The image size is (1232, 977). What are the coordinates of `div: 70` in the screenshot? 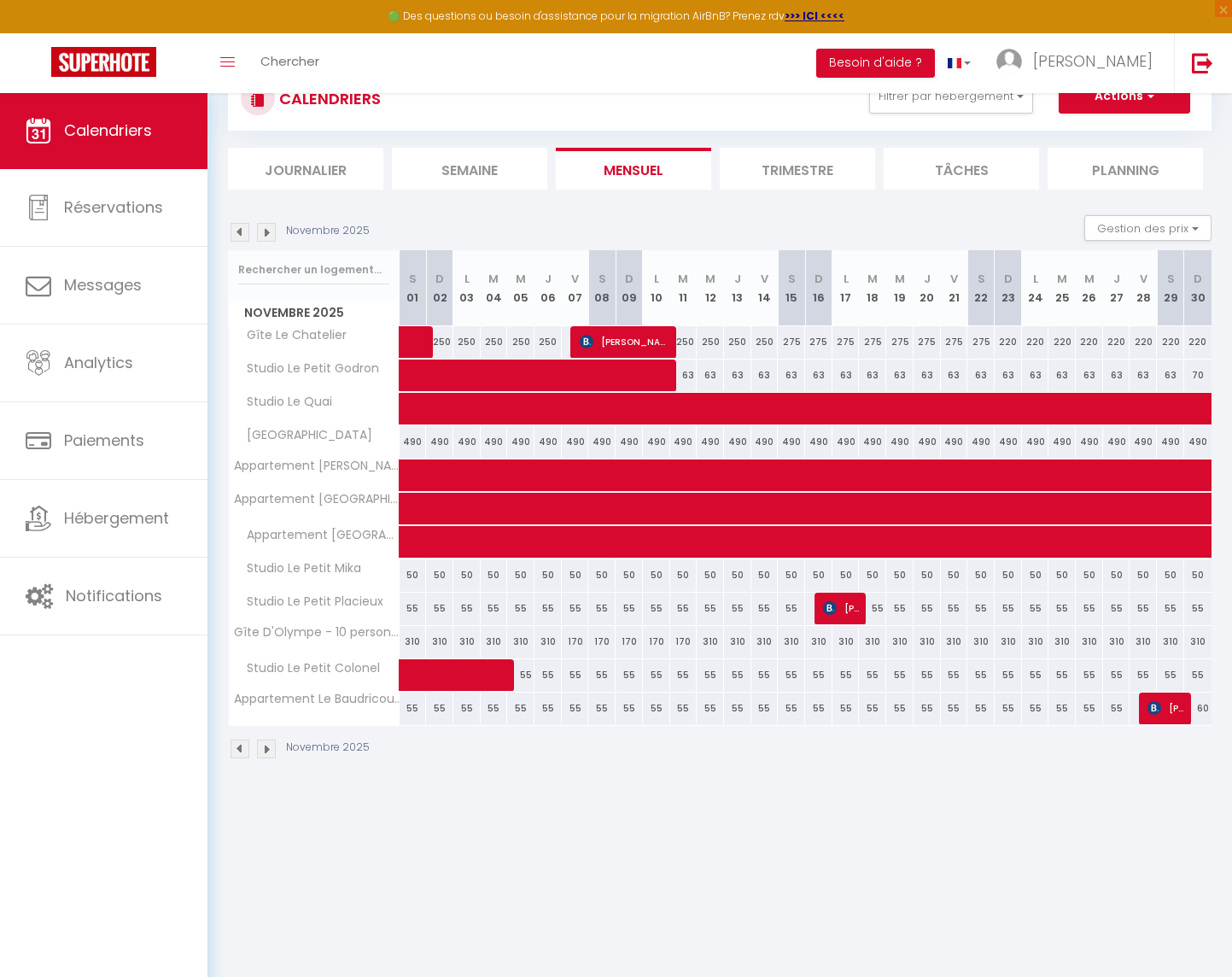 It's located at (1198, 375).